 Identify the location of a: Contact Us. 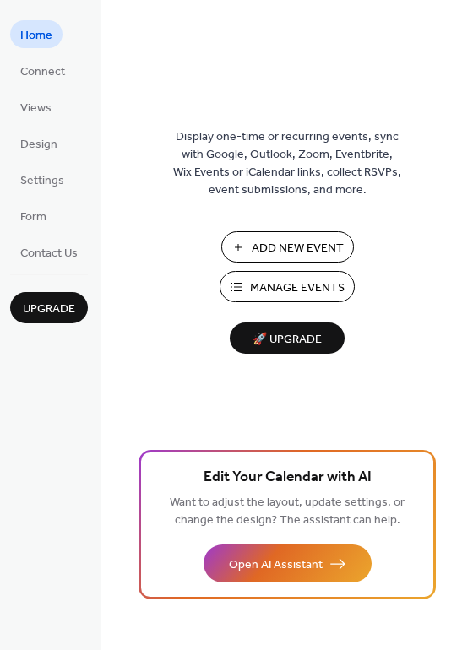
(49, 251).